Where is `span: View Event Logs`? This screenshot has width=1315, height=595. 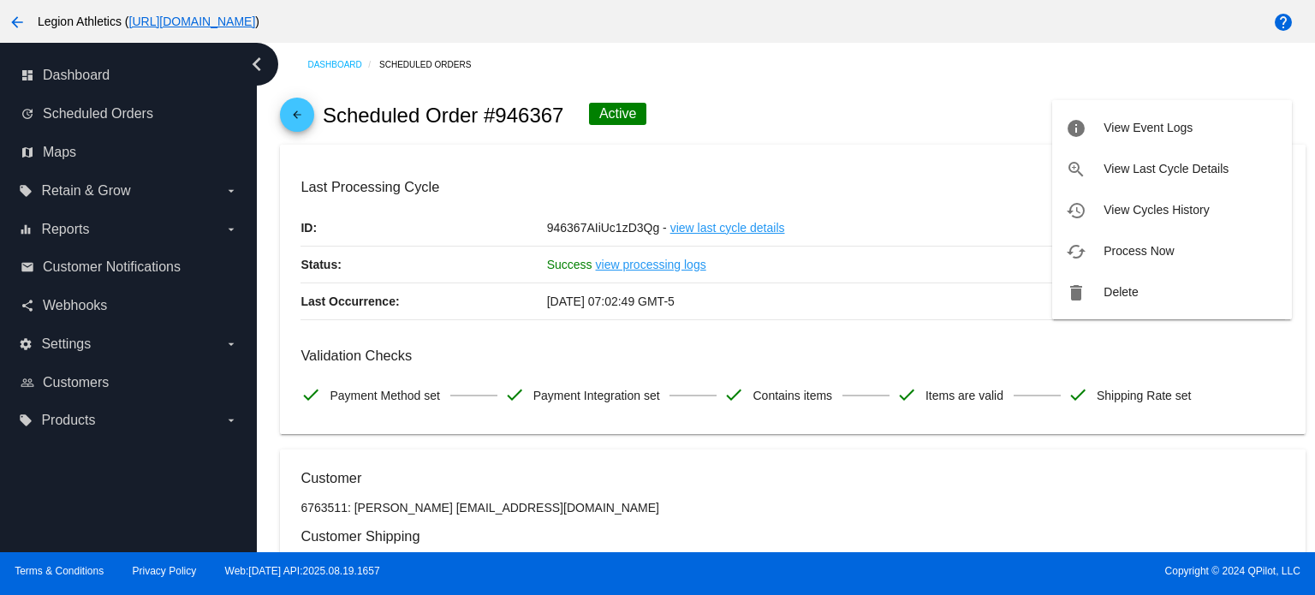 span: View Event Logs is located at coordinates (1148, 128).